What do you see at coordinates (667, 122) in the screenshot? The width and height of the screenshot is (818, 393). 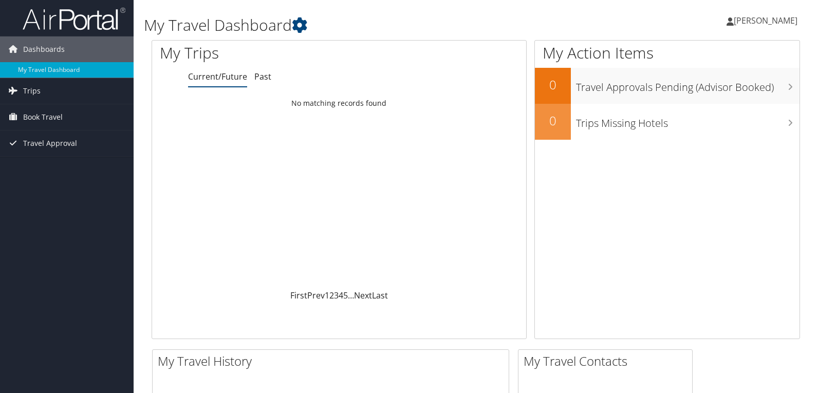 I see `a: 0Trips Missing Hotels` at bounding box center [667, 122].